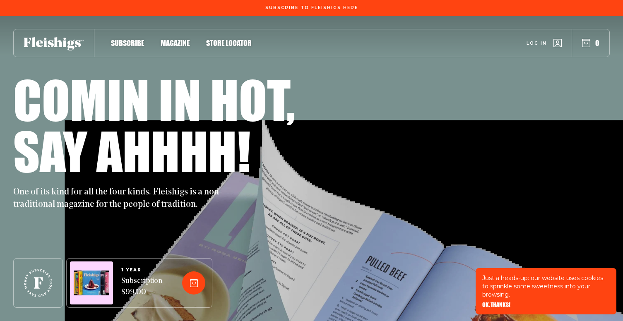 This screenshot has width=623, height=321. Describe the element at coordinates (544, 43) in the screenshot. I see `button: Log in` at that location.